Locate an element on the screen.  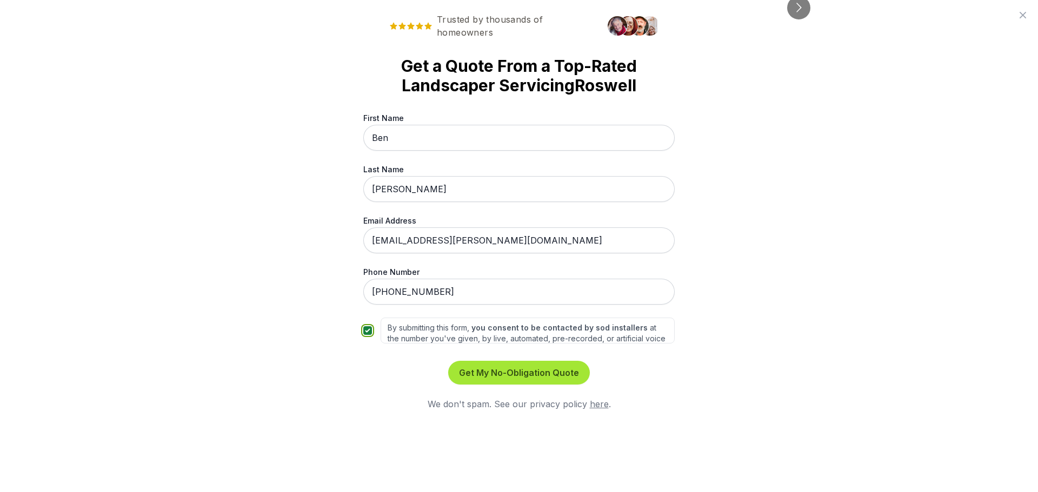
label: First Name is located at coordinates (519, 118).